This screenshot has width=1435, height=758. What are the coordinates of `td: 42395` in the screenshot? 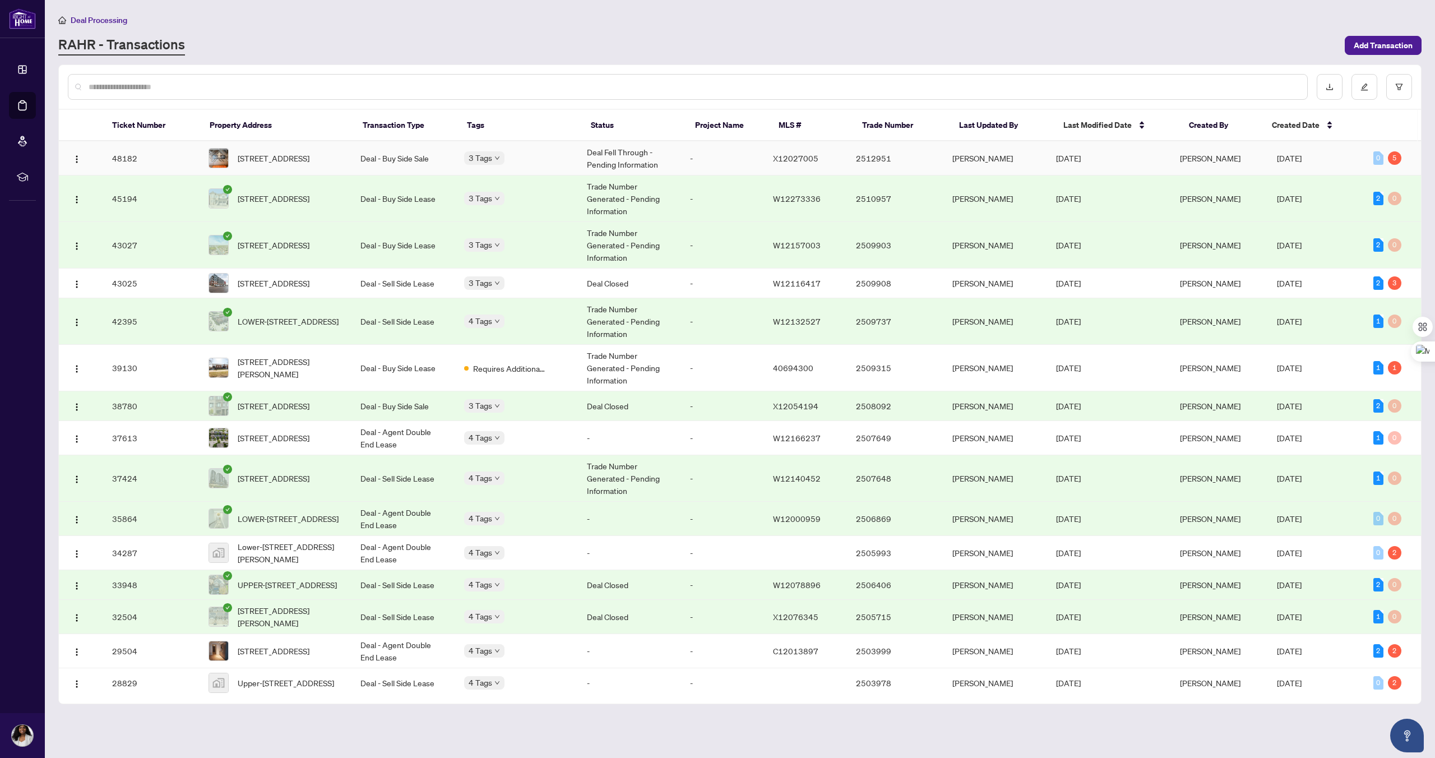 It's located at (151, 321).